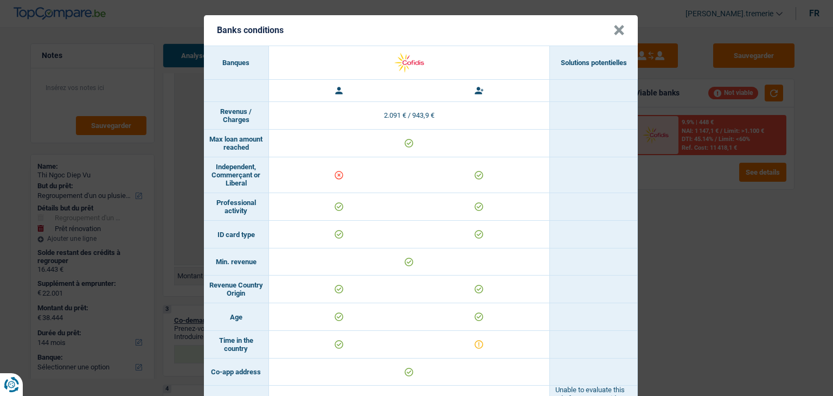 This screenshot has width=833, height=396. I want to click on img: Cofidis, so click(409, 62).